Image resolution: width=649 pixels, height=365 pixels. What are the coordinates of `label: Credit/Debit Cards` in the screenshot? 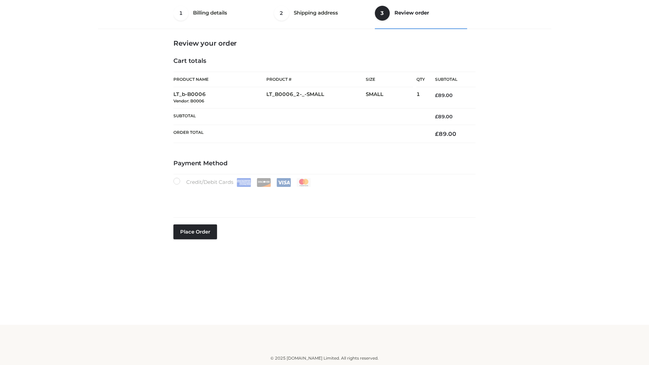 It's located at (242, 182).